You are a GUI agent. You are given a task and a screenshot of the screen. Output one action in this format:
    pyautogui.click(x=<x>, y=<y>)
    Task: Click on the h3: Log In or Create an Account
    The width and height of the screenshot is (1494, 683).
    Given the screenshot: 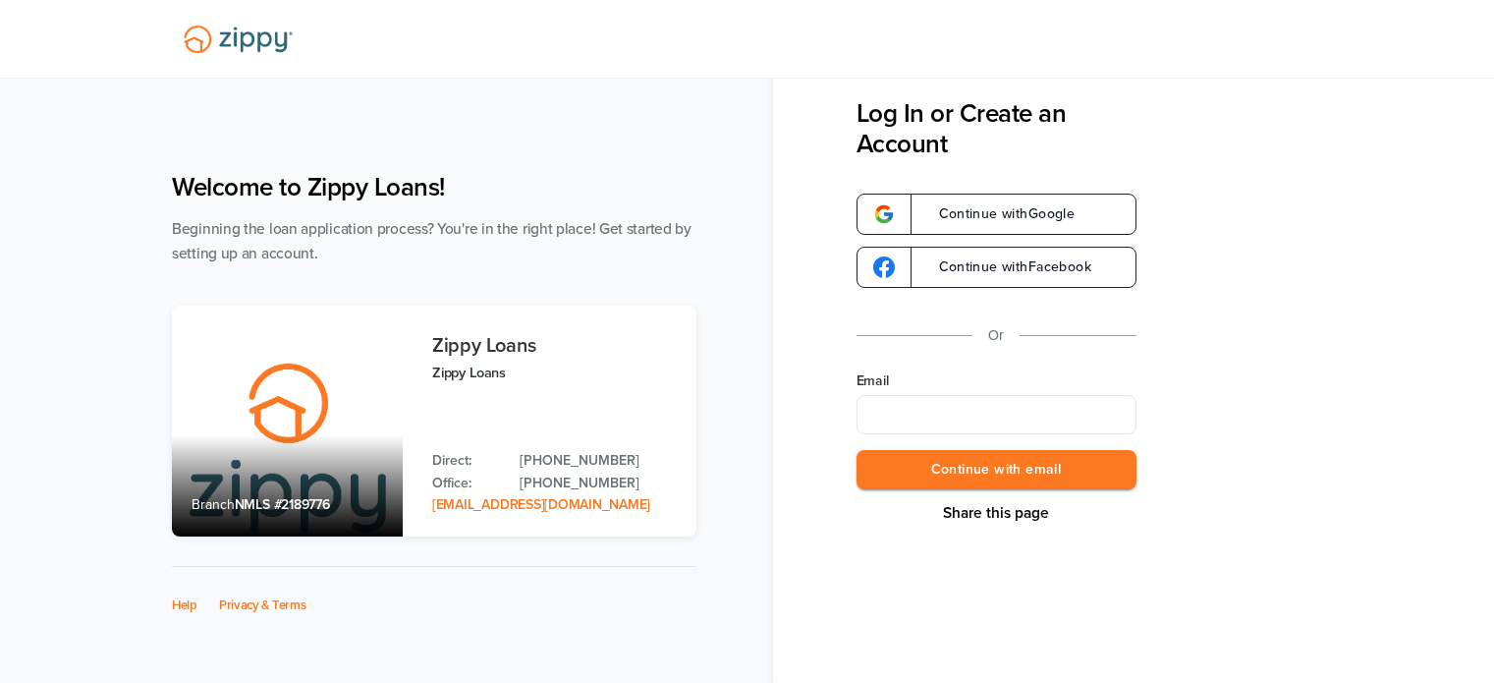 What is the action you would take?
    pyautogui.click(x=996, y=129)
    